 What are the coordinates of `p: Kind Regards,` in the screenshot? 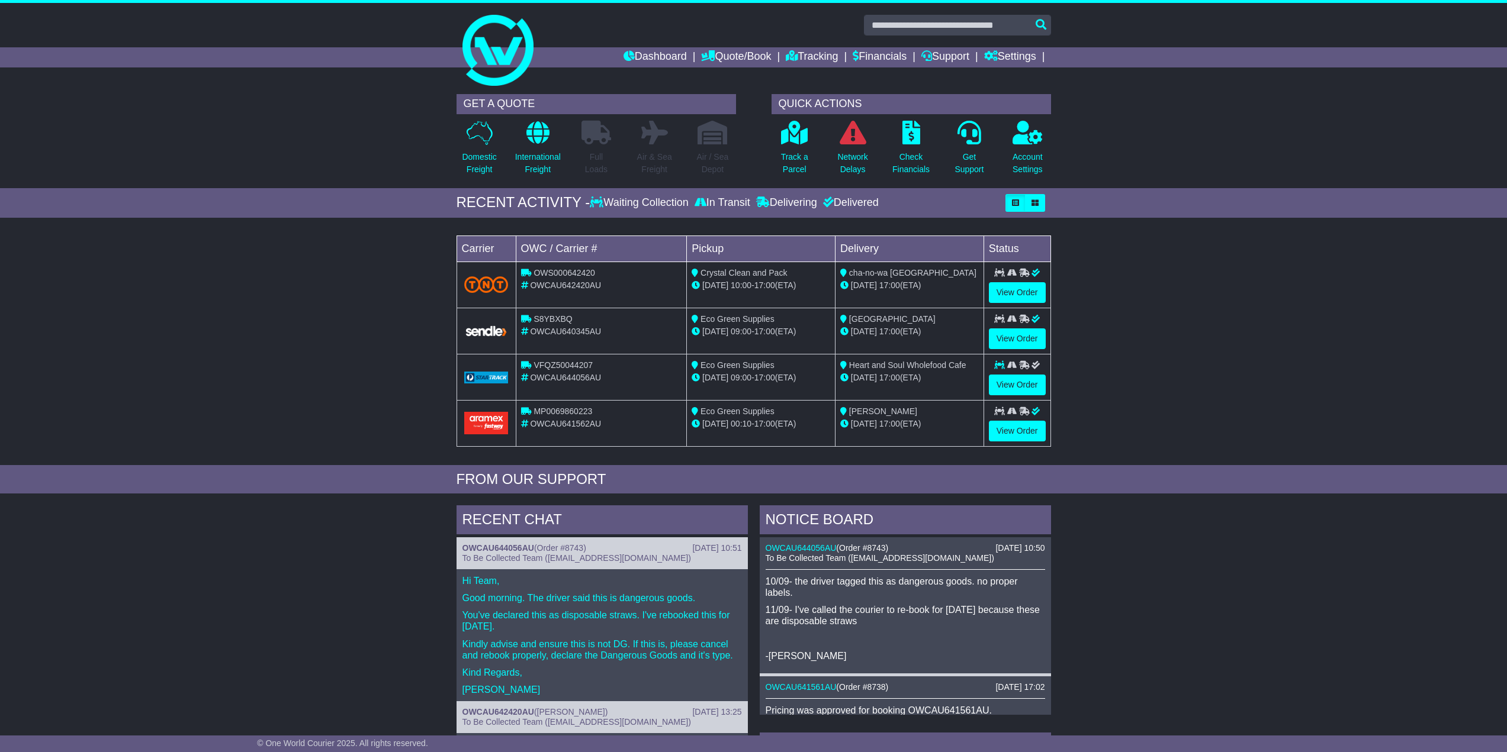 It's located at (602, 673).